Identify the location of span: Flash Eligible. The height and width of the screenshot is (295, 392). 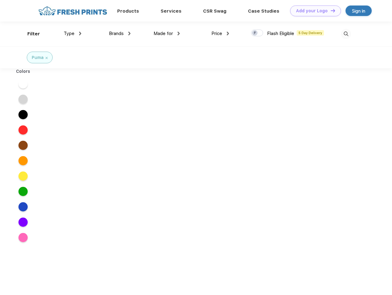
(280, 34).